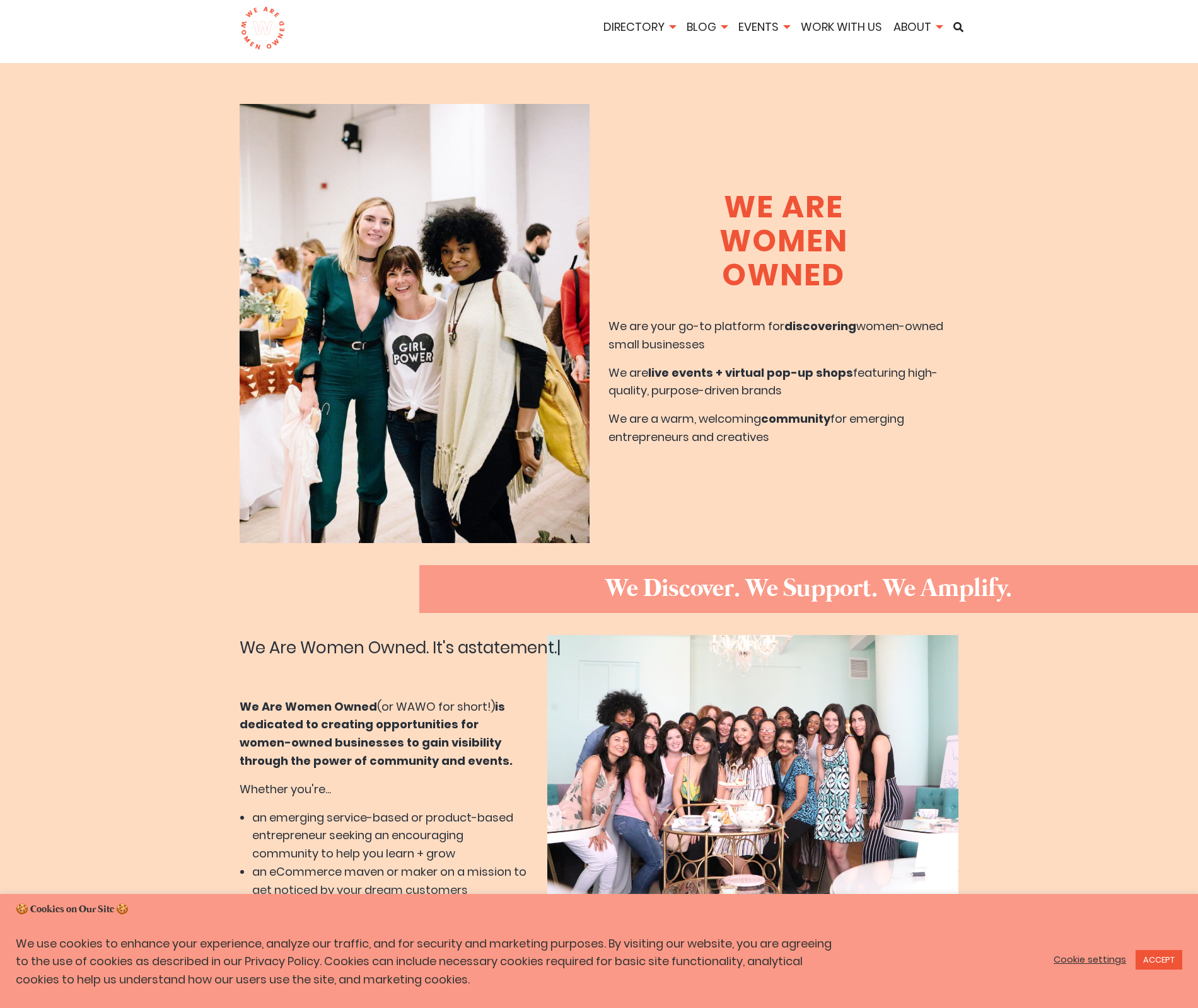 This screenshot has height=1008, width=1198. What do you see at coordinates (808, 589) in the screenshot?
I see `h2: We Discover. We Support. We Amplify.` at bounding box center [808, 589].